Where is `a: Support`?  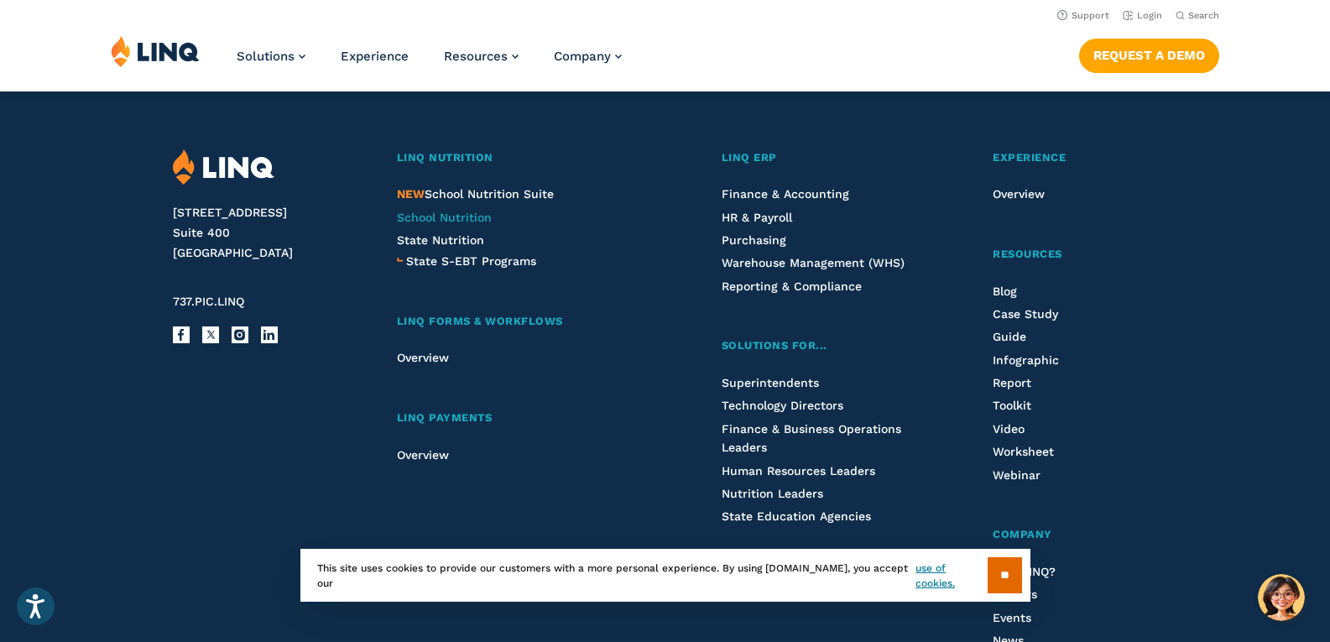 a: Support is located at coordinates (1083, 15).